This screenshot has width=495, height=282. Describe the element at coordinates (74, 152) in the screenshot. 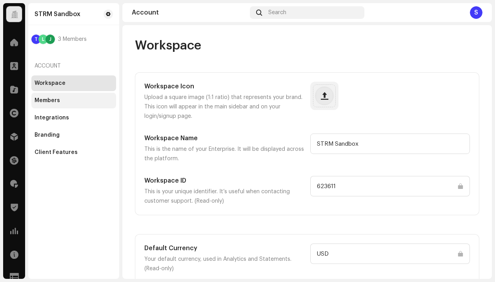

I see `re-m-nav-item: Client Features` at that location.